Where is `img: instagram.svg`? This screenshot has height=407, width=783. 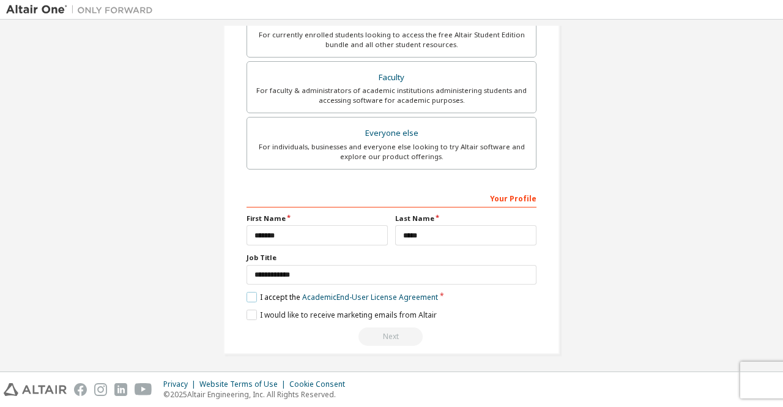
img: instagram.svg is located at coordinates (100, 389).